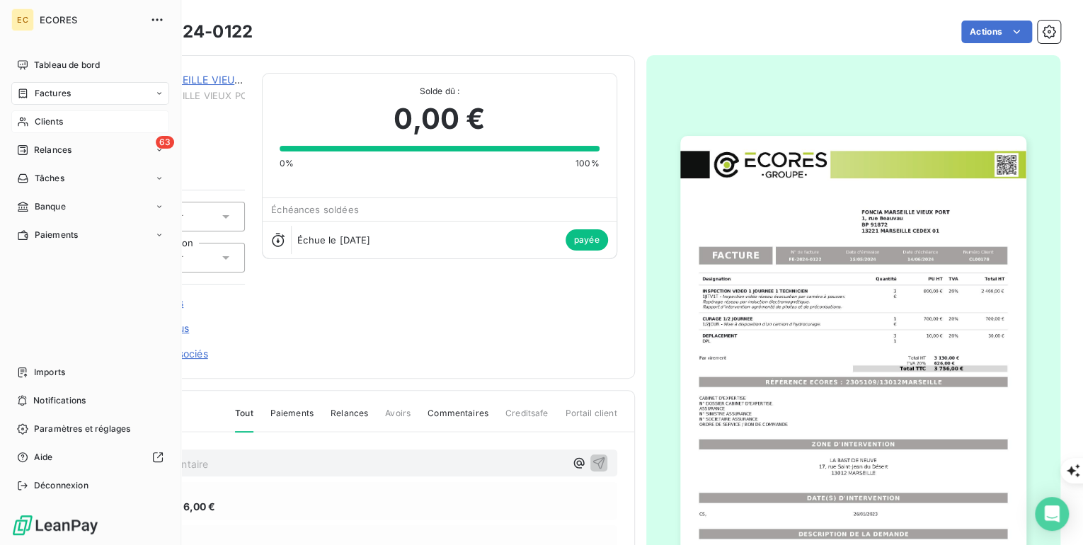 The height and width of the screenshot is (545, 1083). Describe the element at coordinates (23, 20) in the screenshot. I see `div: EC` at that location.